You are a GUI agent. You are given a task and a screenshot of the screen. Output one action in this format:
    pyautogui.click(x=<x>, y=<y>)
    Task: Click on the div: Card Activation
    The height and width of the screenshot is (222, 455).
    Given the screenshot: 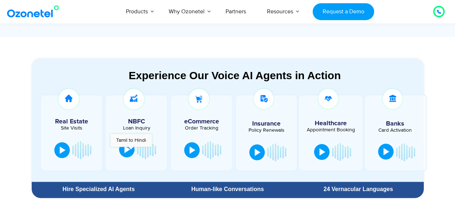 What is the action you would take?
    pyautogui.click(x=395, y=130)
    